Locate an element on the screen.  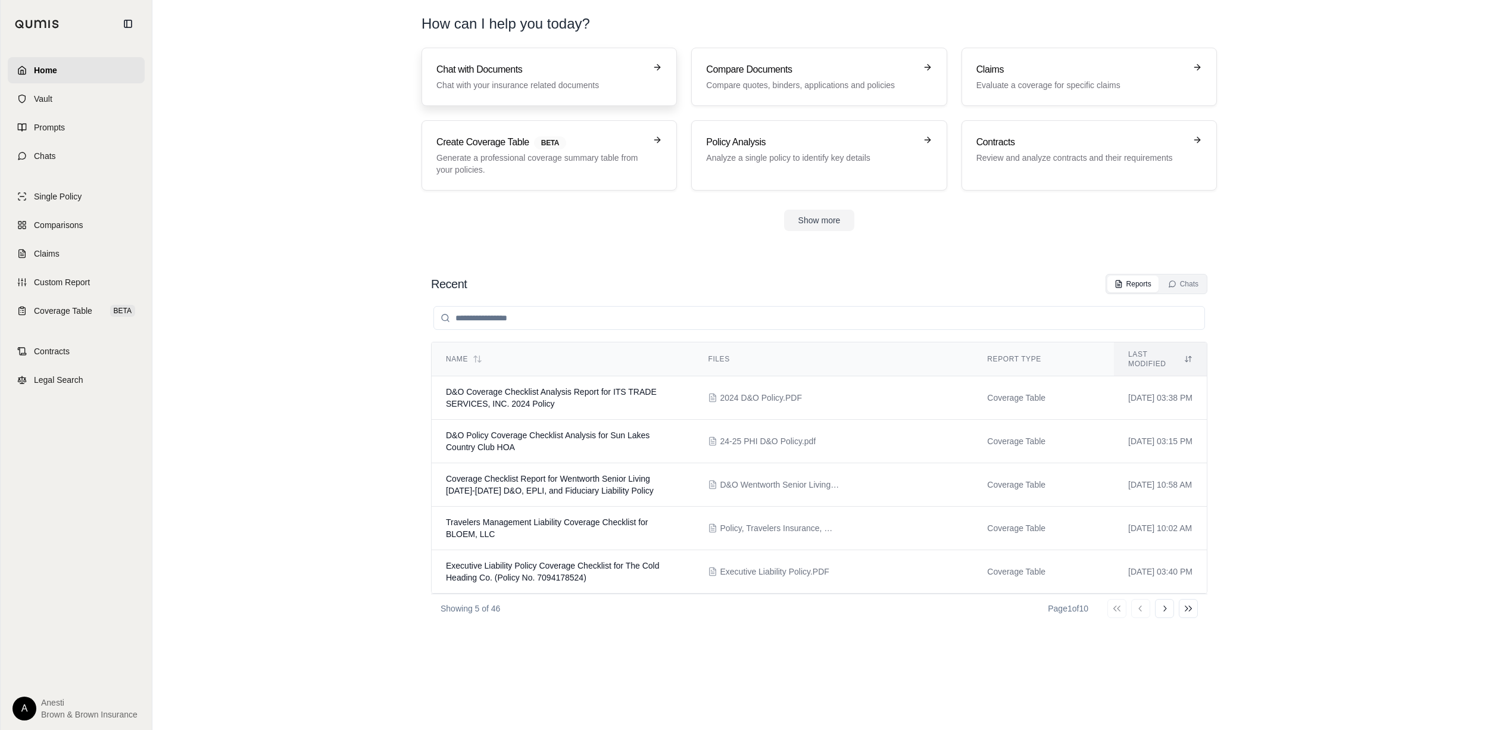
span: Prompts is located at coordinates (49, 127).